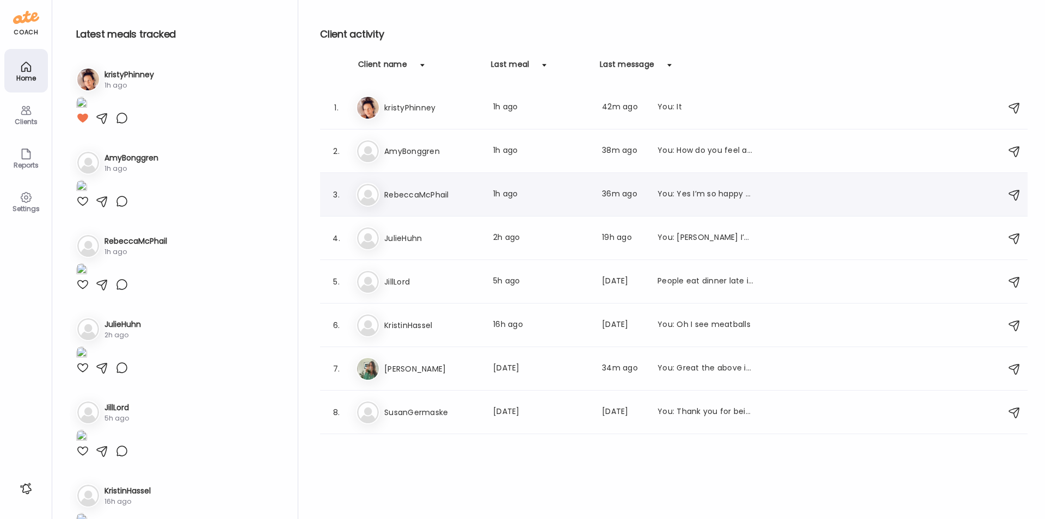 The image size is (1045, 519). What do you see at coordinates (368, 369) in the screenshot?
I see `img: avatars%2FxvN8wPFGbOWQt2Rz1ep9P5hlZWn1` at bounding box center [368, 369].